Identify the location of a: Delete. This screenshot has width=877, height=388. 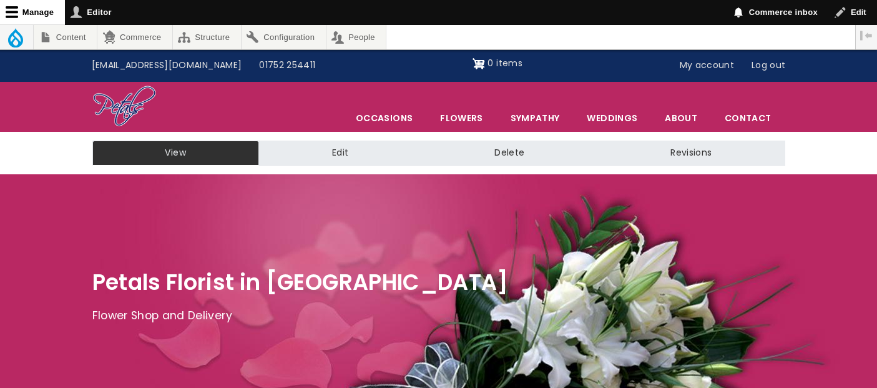
(509, 153).